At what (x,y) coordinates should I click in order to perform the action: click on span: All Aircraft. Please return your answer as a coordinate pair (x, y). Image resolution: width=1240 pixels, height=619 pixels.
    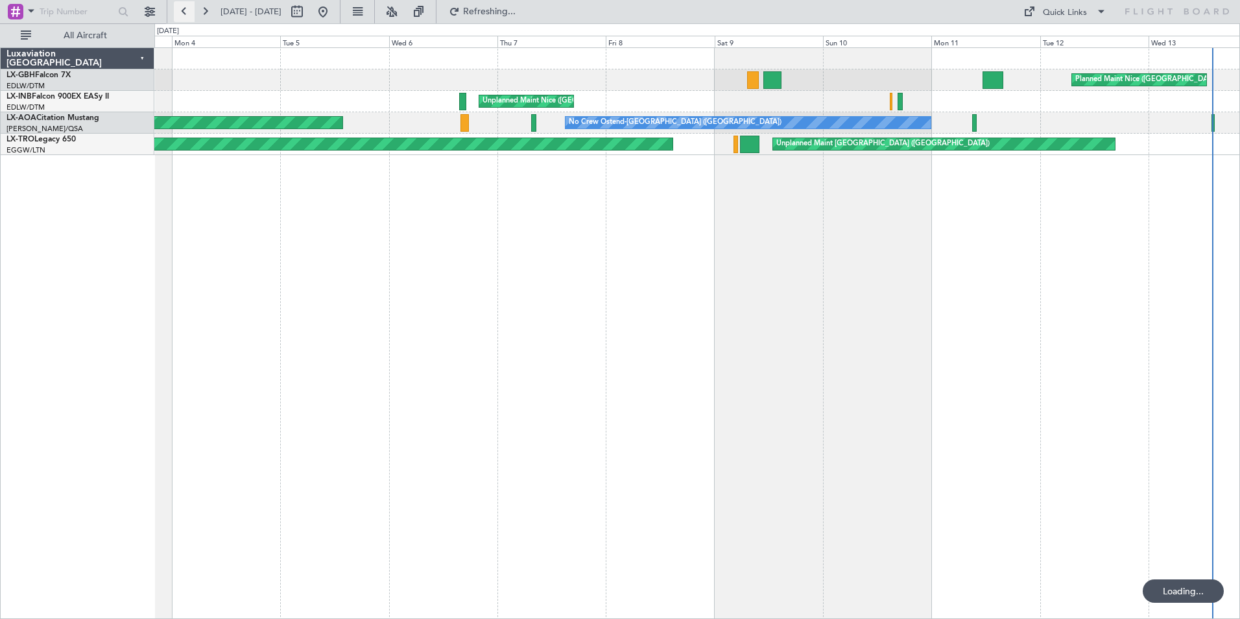
    Looking at the image, I should click on (85, 36).